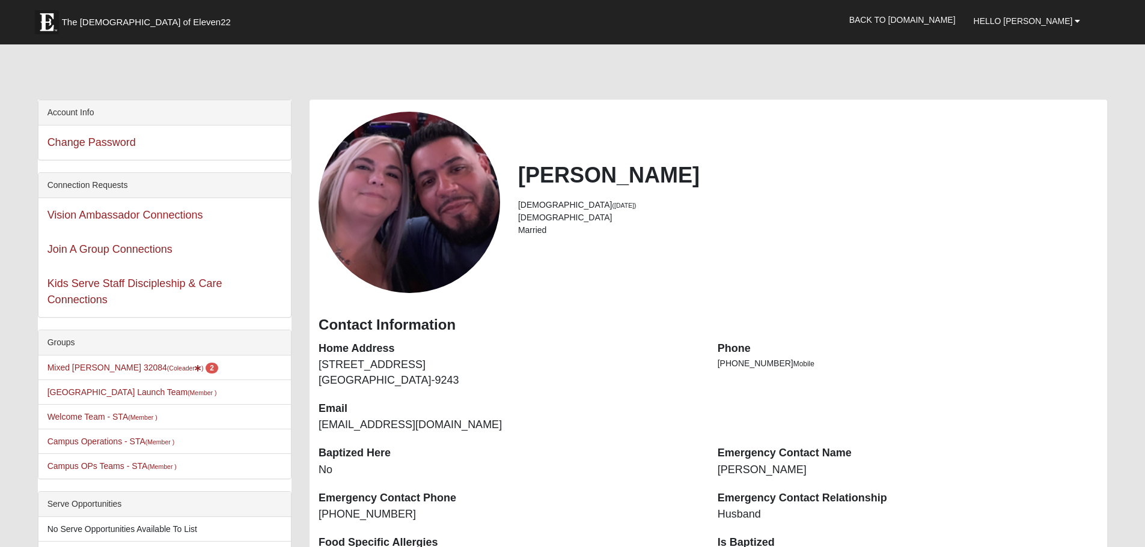 This screenshot has height=547, width=1145. What do you see at coordinates (47, 22) in the screenshot?
I see `img: Eleven22 logo` at bounding box center [47, 22].